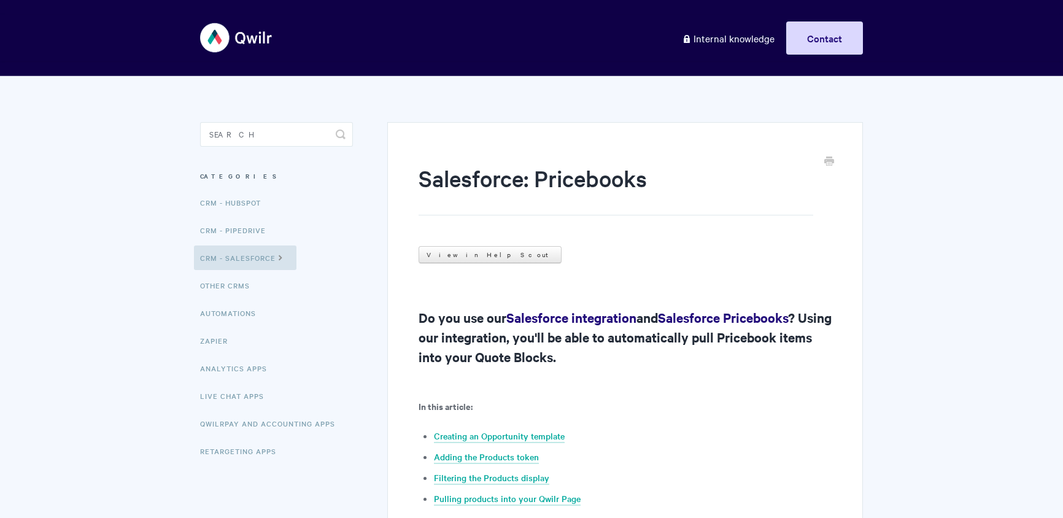  What do you see at coordinates (218, 340) in the screenshot?
I see `a: Zapier` at bounding box center [218, 340].